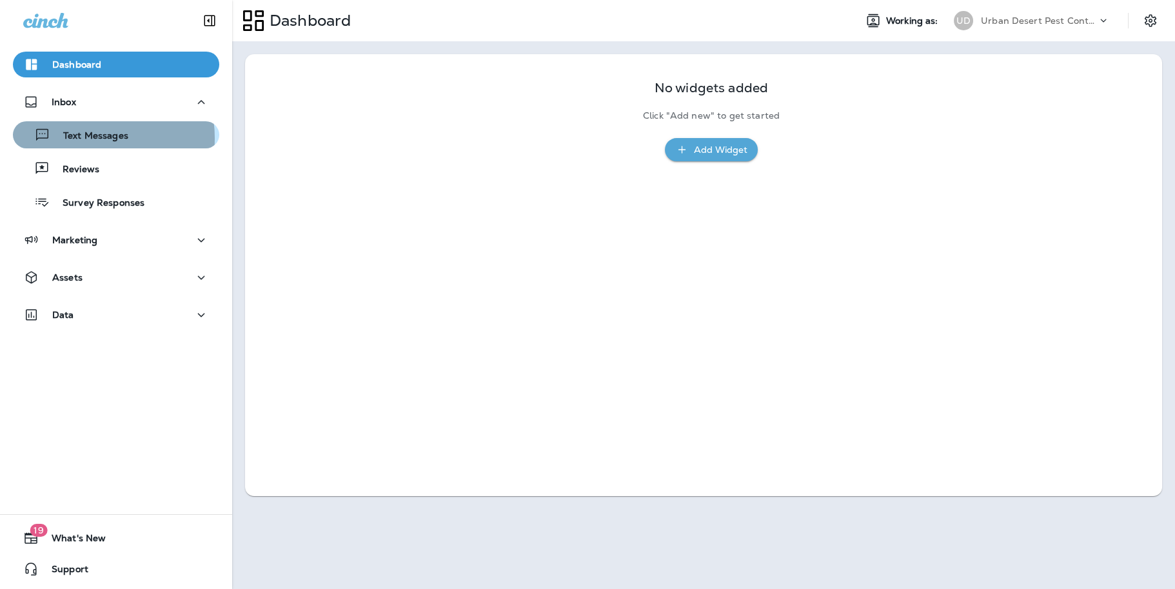 This screenshot has height=589, width=1175. I want to click on button: Reviews, so click(116, 168).